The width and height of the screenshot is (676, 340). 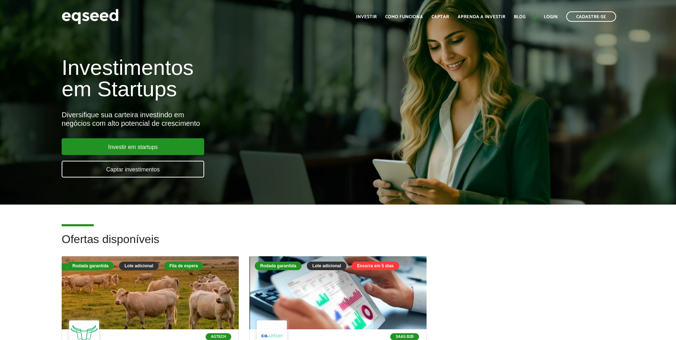 What do you see at coordinates (225, 119) in the screenshot?
I see `div: Diversifique sua carteira investindo em negócios com alto potencial de crescimento` at bounding box center [225, 119].